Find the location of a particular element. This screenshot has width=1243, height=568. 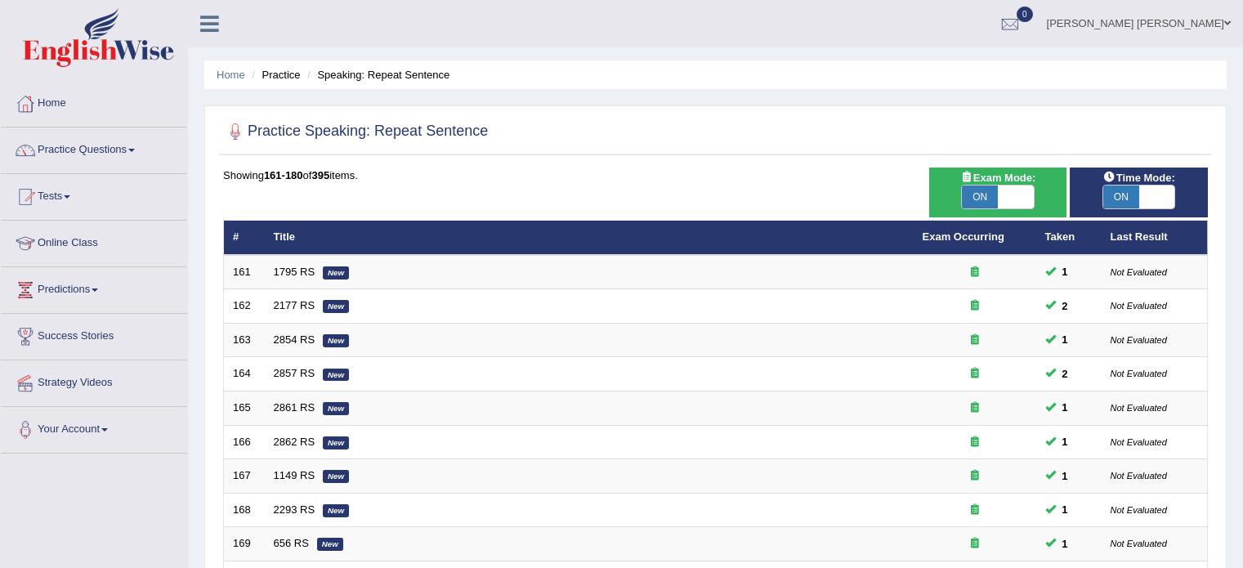

td: 166 is located at coordinates (244, 442).